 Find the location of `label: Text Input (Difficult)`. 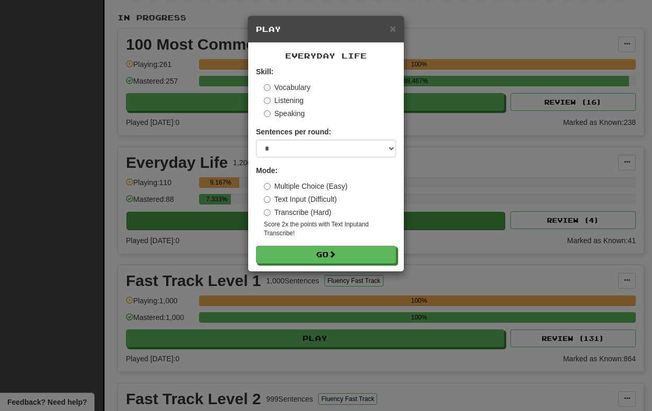

label: Text Input (Difficult) is located at coordinates (300, 199).